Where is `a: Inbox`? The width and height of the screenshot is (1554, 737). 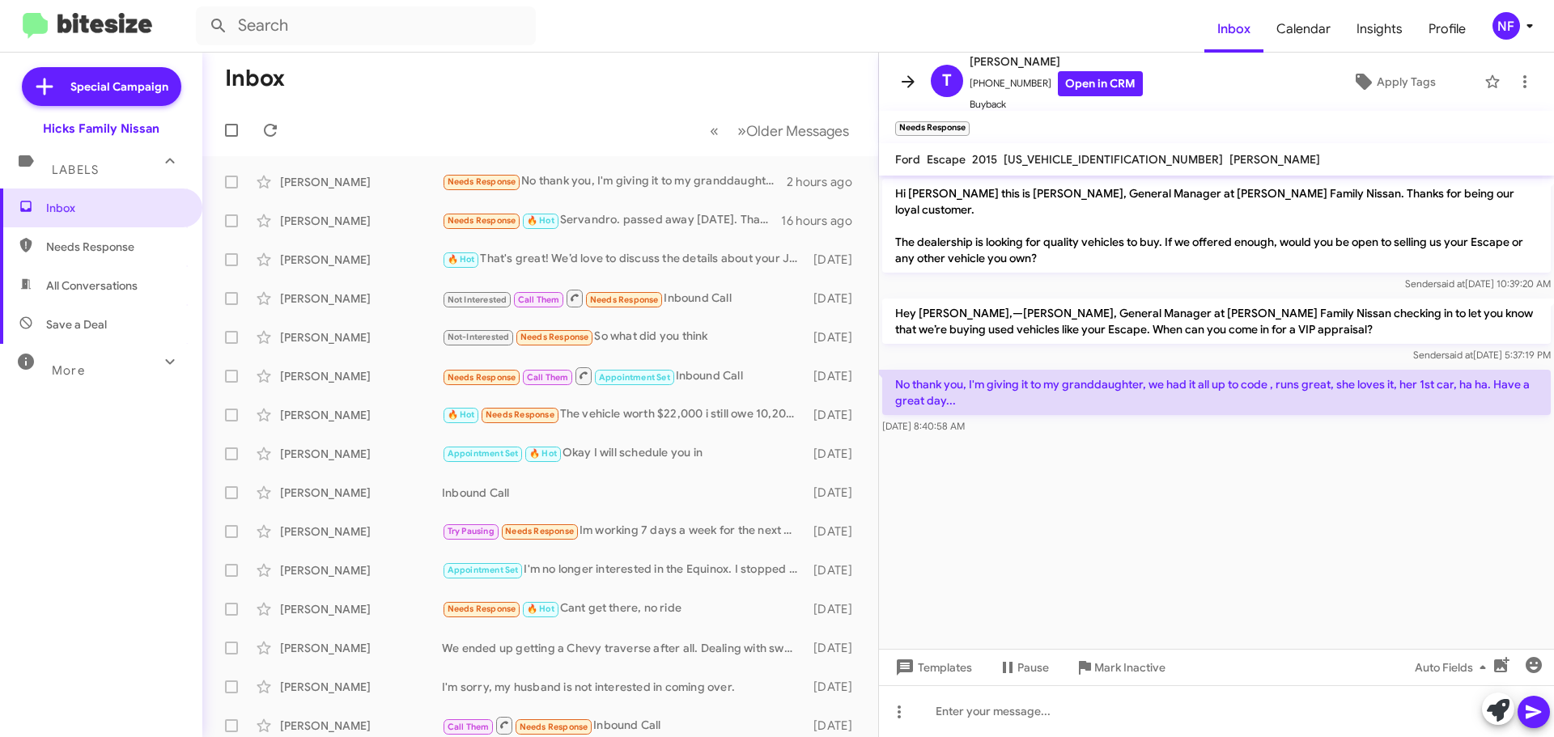 a: Inbox is located at coordinates (1233, 29).